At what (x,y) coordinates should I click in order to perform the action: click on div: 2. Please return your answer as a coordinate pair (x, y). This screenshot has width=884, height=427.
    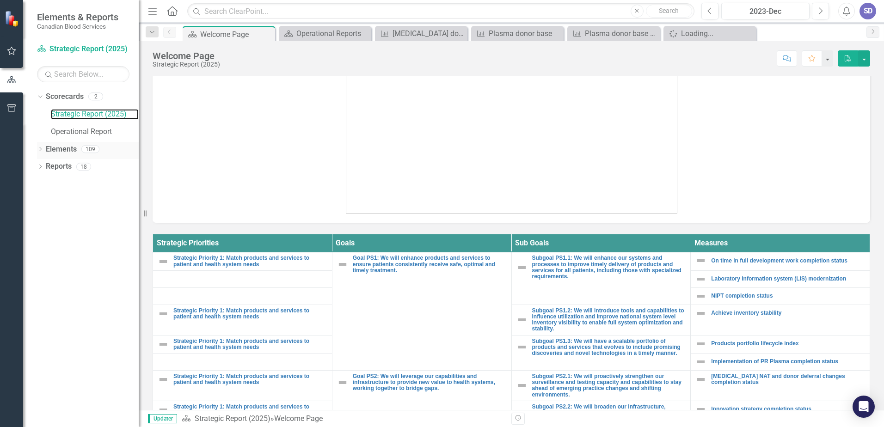
    Looking at the image, I should click on (96, 97).